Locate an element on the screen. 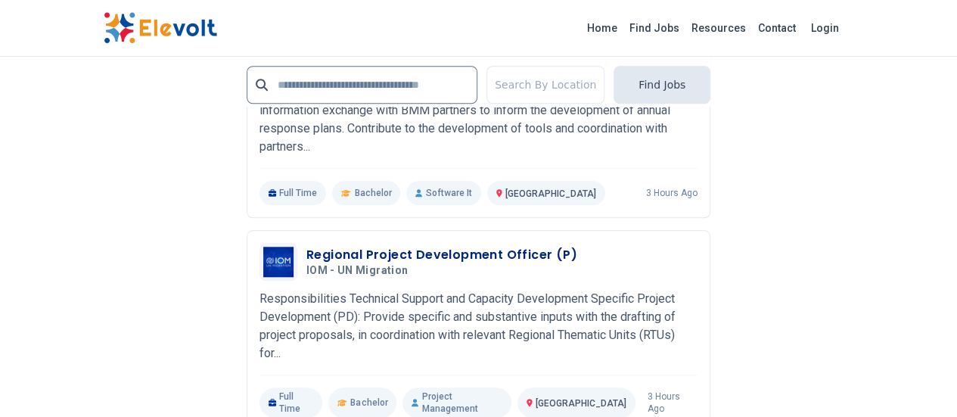 The height and width of the screenshot is (417, 957). p: Full Time is located at coordinates (293, 193).